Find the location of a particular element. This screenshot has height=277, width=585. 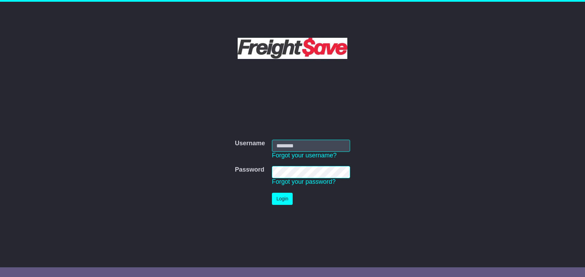

img: Freight Save is located at coordinates (293, 48).